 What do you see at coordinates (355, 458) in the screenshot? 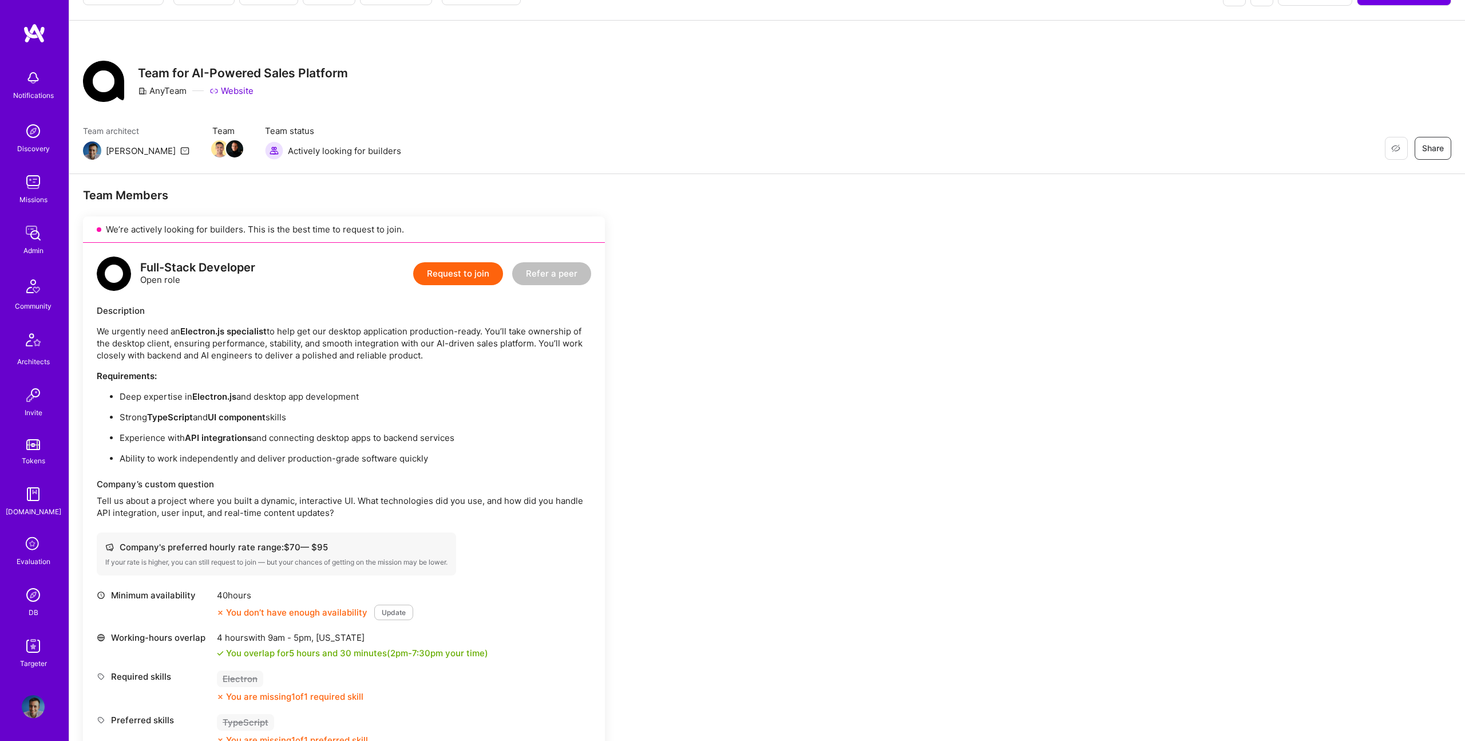
I see `p: Ability to work independently and deliver production-grade software quickly` at bounding box center [355, 458].